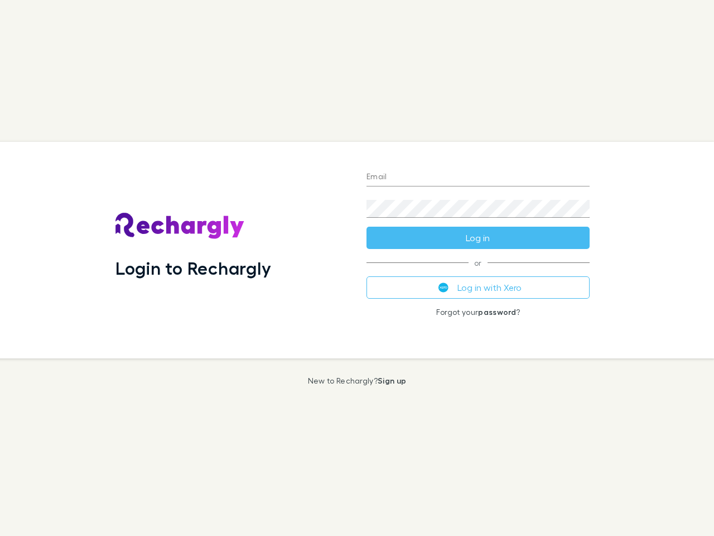 The width and height of the screenshot is (714, 536). I want to click on a: password, so click(497, 311).